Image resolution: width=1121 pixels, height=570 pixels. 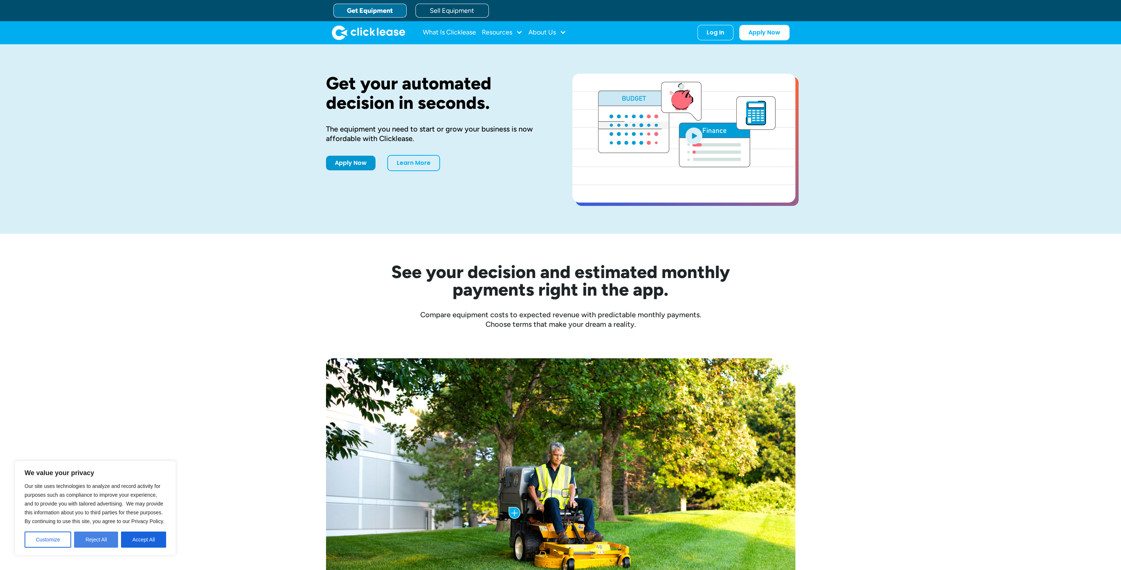 I want to click on img: Blue play button logo on a light blue circular background, so click(x=694, y=136).